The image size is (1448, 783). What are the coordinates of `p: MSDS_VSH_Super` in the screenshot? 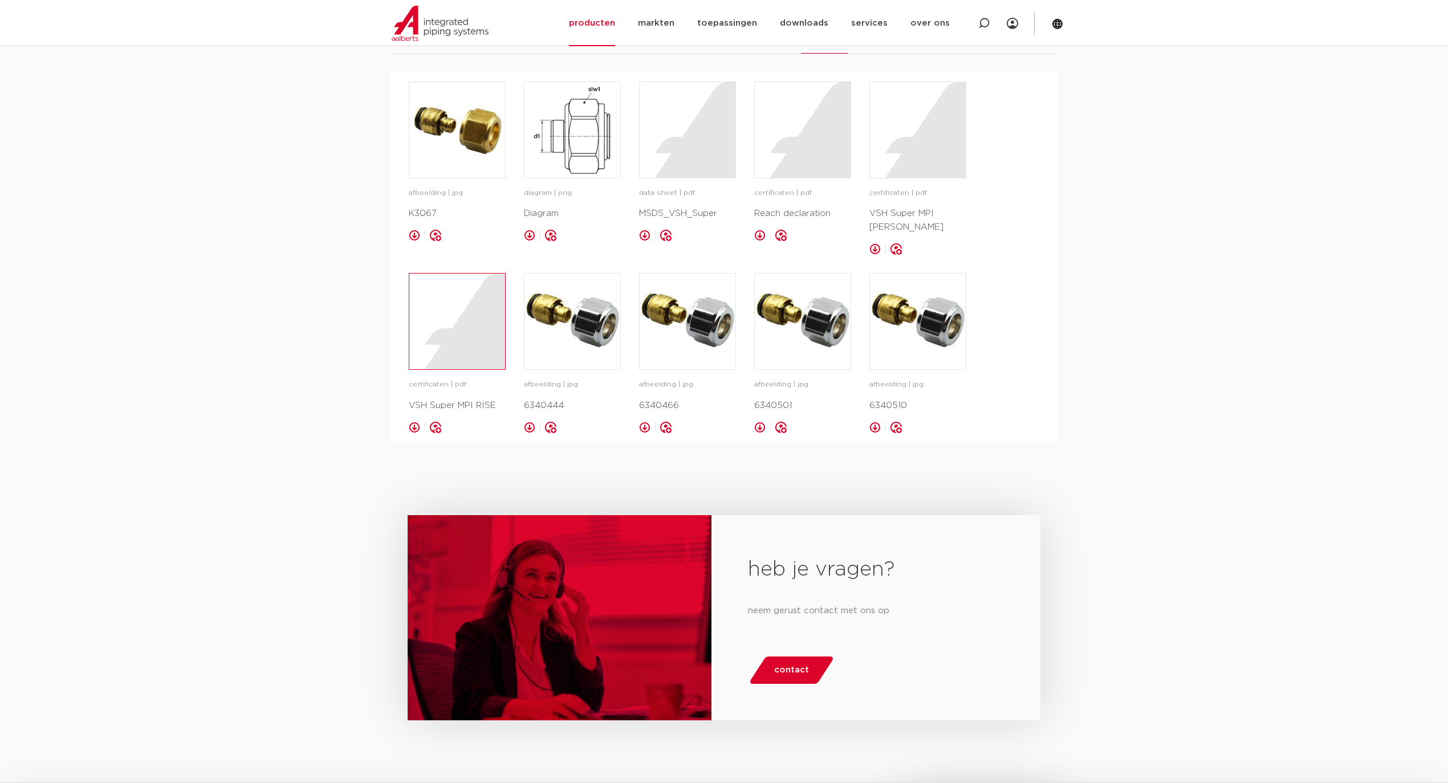 It's located at (688, 214).